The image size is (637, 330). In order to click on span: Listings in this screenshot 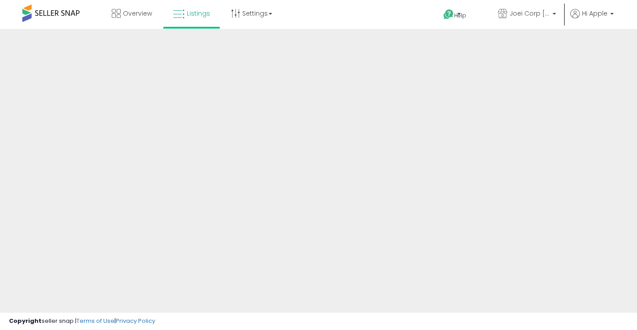, I will do `click(198, 13)`.